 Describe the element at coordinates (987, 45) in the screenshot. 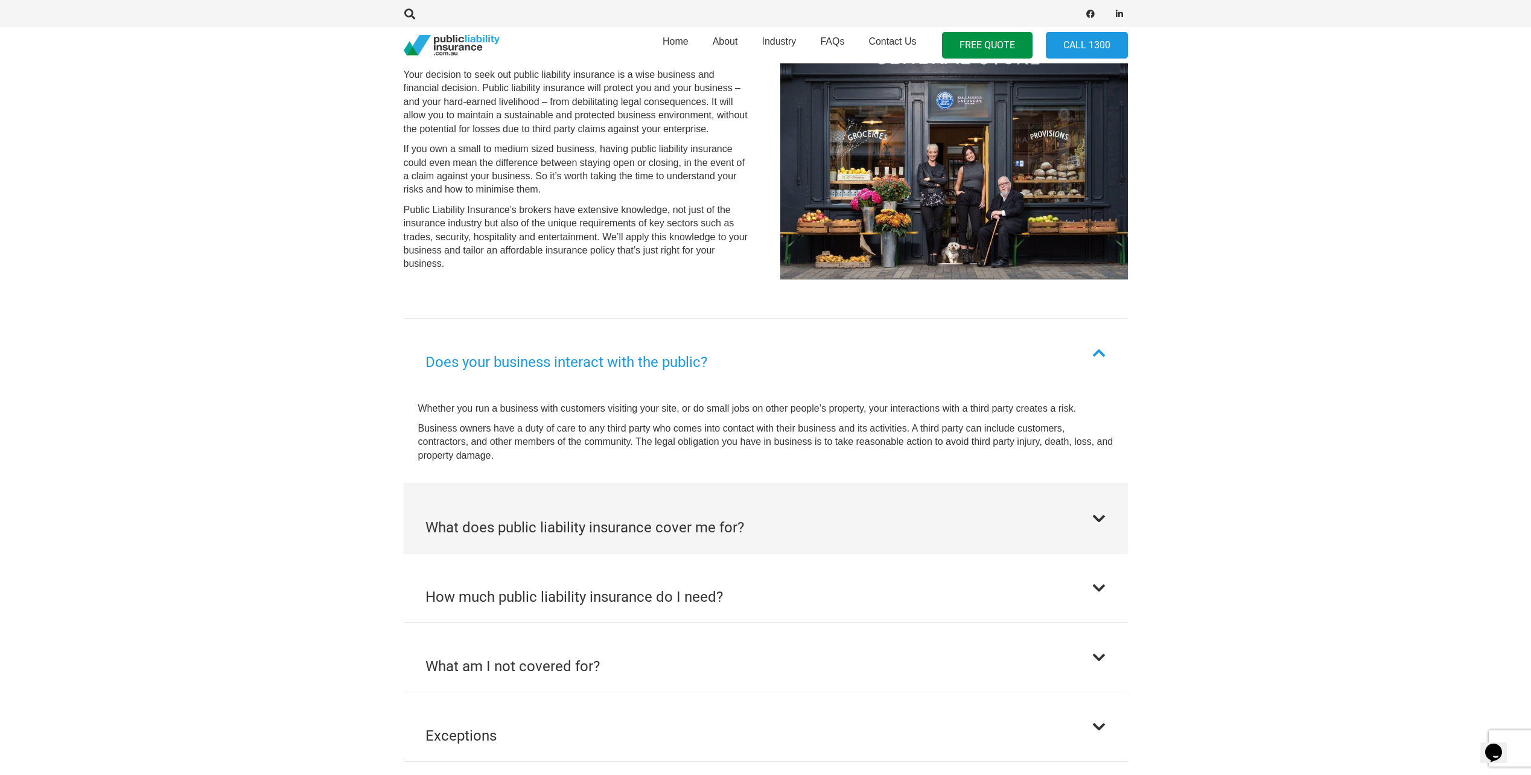

I see `a: FREE QUOTE` at that location.